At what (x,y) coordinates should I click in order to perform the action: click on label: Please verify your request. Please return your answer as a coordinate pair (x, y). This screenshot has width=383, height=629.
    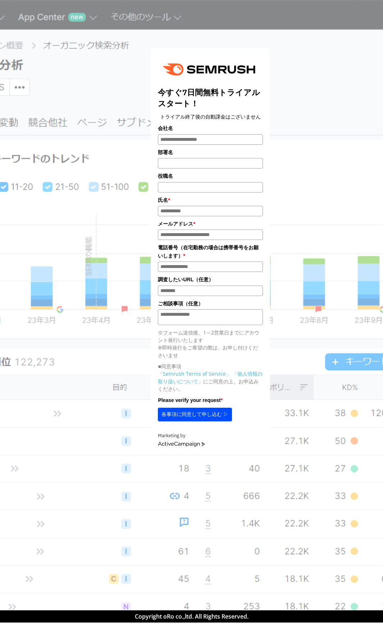
    Looking at the image, I should click on (210, 400).